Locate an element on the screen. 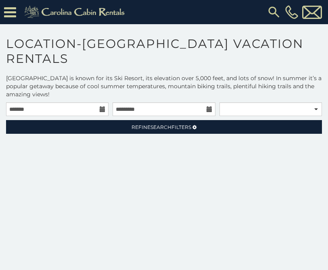 The width and height of the screenshot is (328, 270). span: Search is located at coordinates (161, 127).